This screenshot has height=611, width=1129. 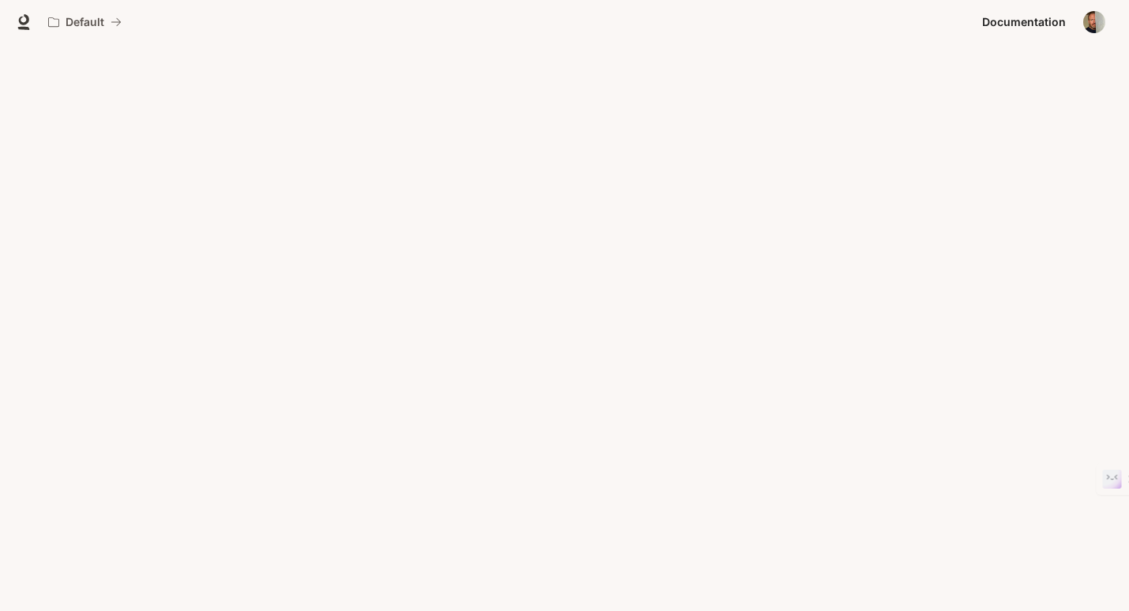 I want to click on p: Default, so click(x=85, y=22).